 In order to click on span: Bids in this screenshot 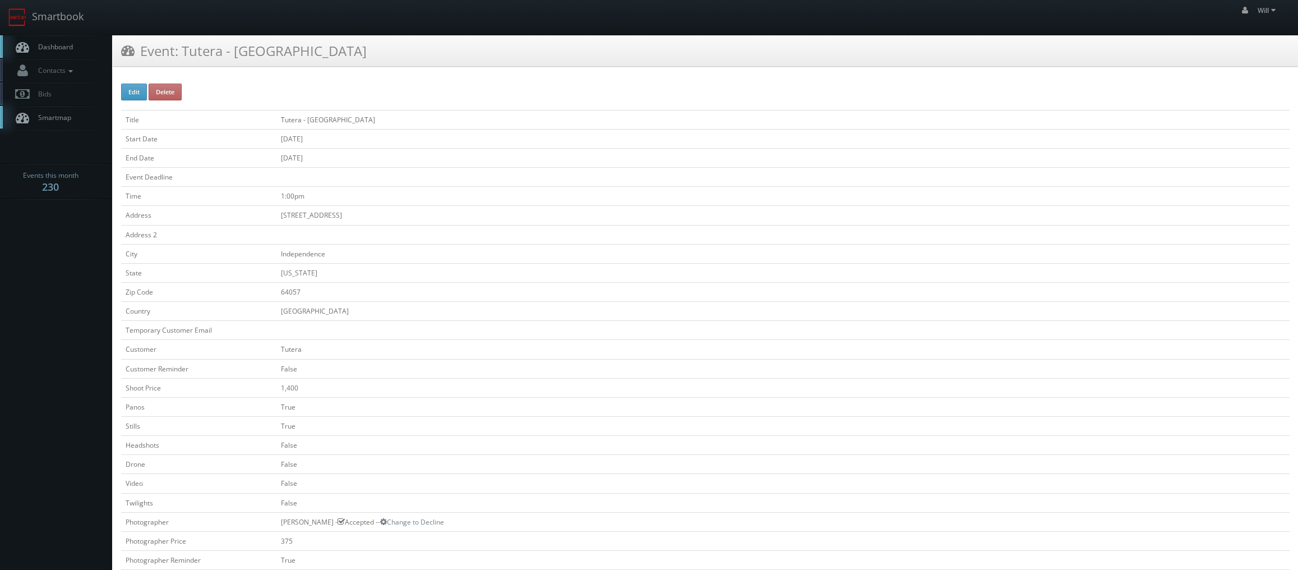, I will do `click(42, 94)`.